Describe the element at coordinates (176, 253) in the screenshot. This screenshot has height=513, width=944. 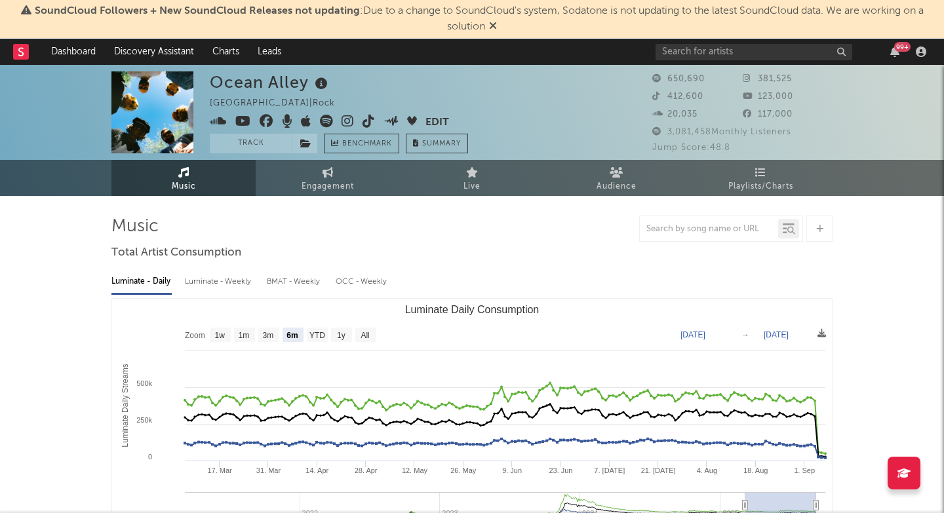
I see `span: Total Artist Consumption` at that location.